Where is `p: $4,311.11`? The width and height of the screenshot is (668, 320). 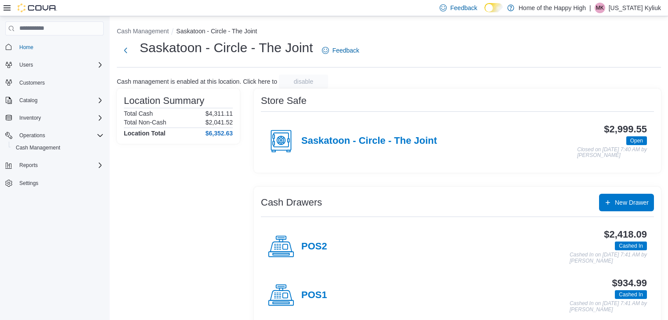
p: $4,311.11 is located at coordinates (219, 114).